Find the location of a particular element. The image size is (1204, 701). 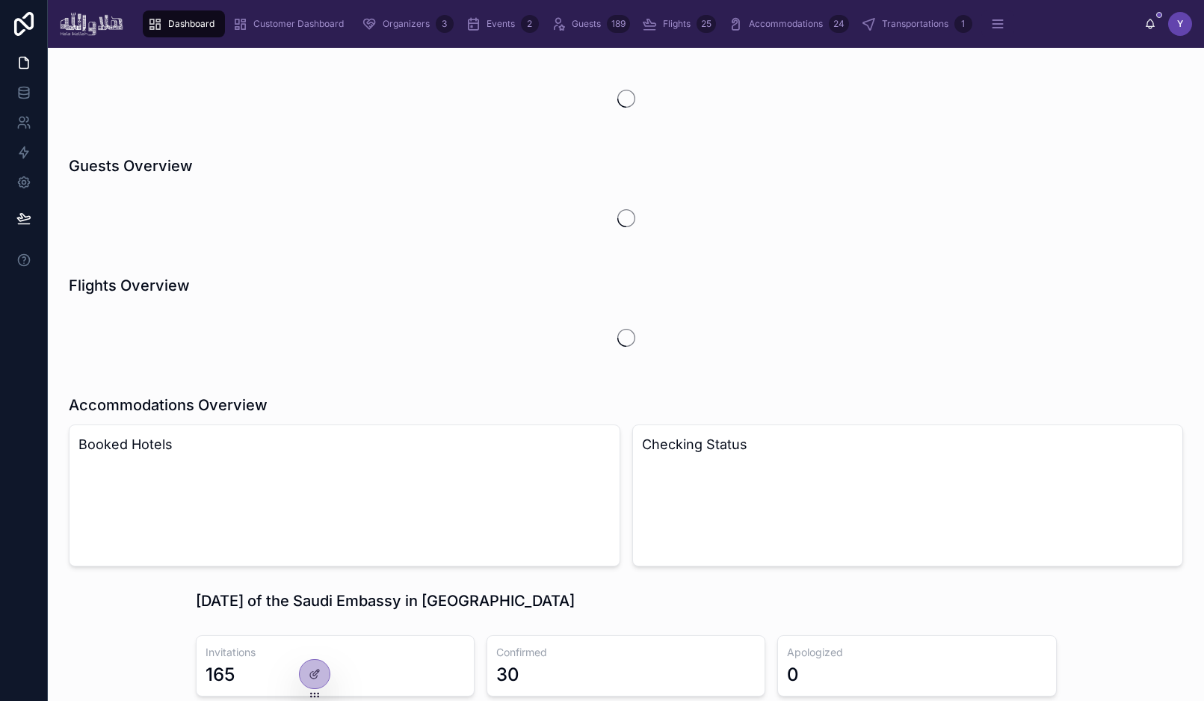

div: 0 is located at coordinates (793, 675).